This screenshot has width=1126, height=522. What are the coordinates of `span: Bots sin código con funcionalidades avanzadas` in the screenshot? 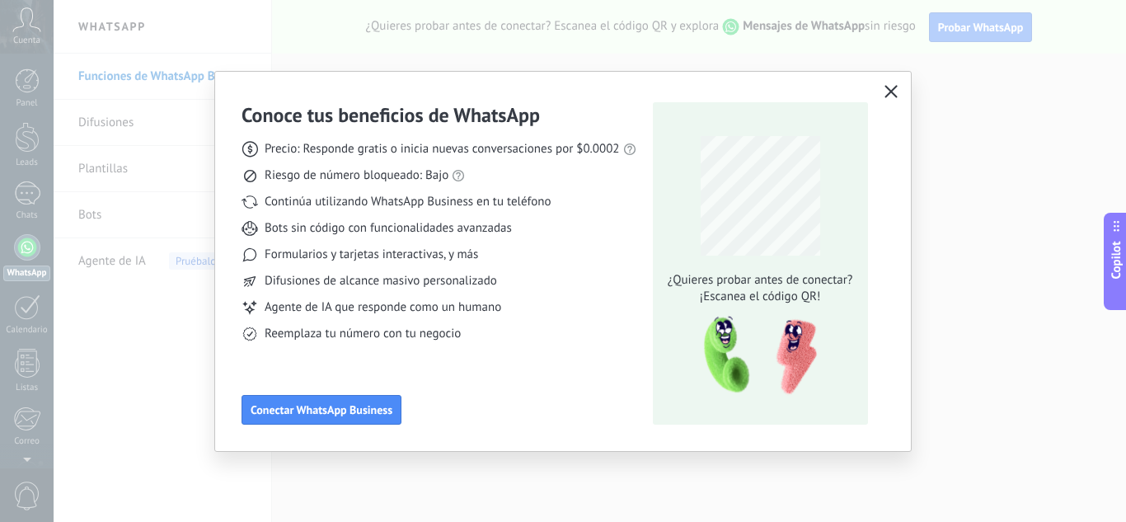 It's located at (388, 228).